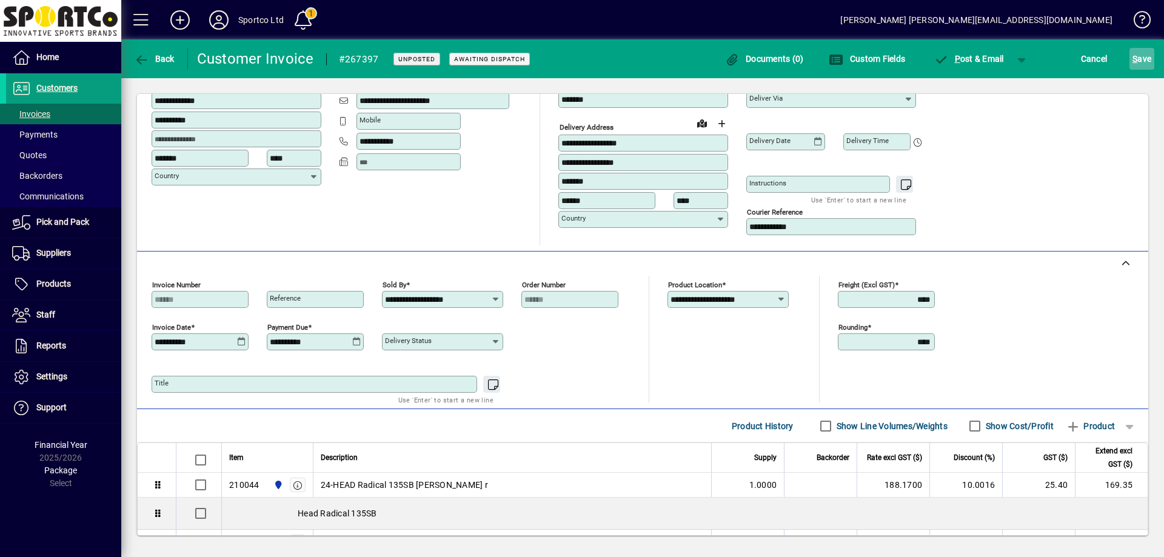 This screenshot has height=557, width=1164. What do you see at coordinates (1135, 59) in the screenshot?
I see `span: S` at bounding box center [1135, 59].